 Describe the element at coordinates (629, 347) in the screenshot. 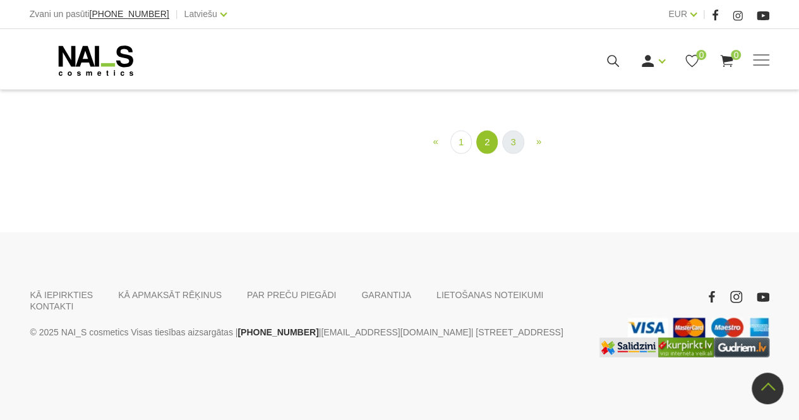

I see `img: Labākā cena interneta veikalos - Samsung, Cena, iPhone, Mobilie telefoni` at that location.